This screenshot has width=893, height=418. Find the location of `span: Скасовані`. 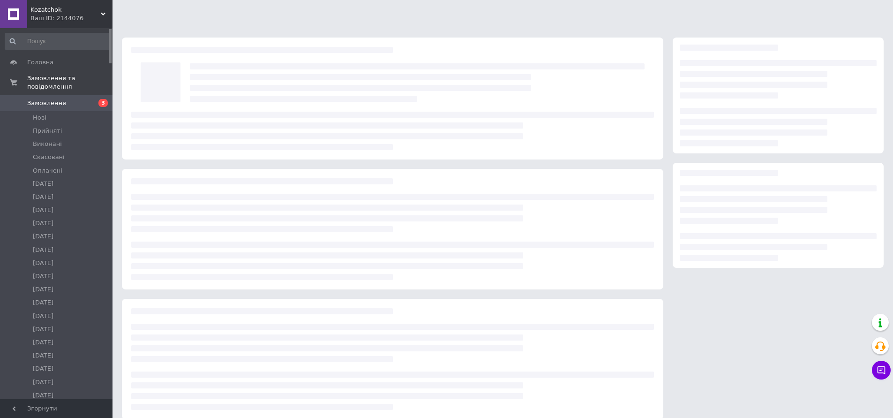

span: Скасовані is located at coordinates (49, 157).